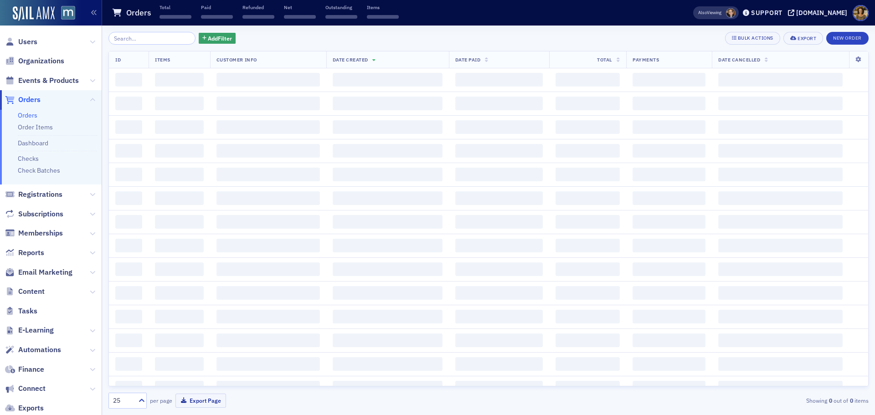 The height and width of the screenshot is (415, 875). Describe the element at coordinates (739, 60) in the screenshot. I see `span: Date Cancelled` at that location.